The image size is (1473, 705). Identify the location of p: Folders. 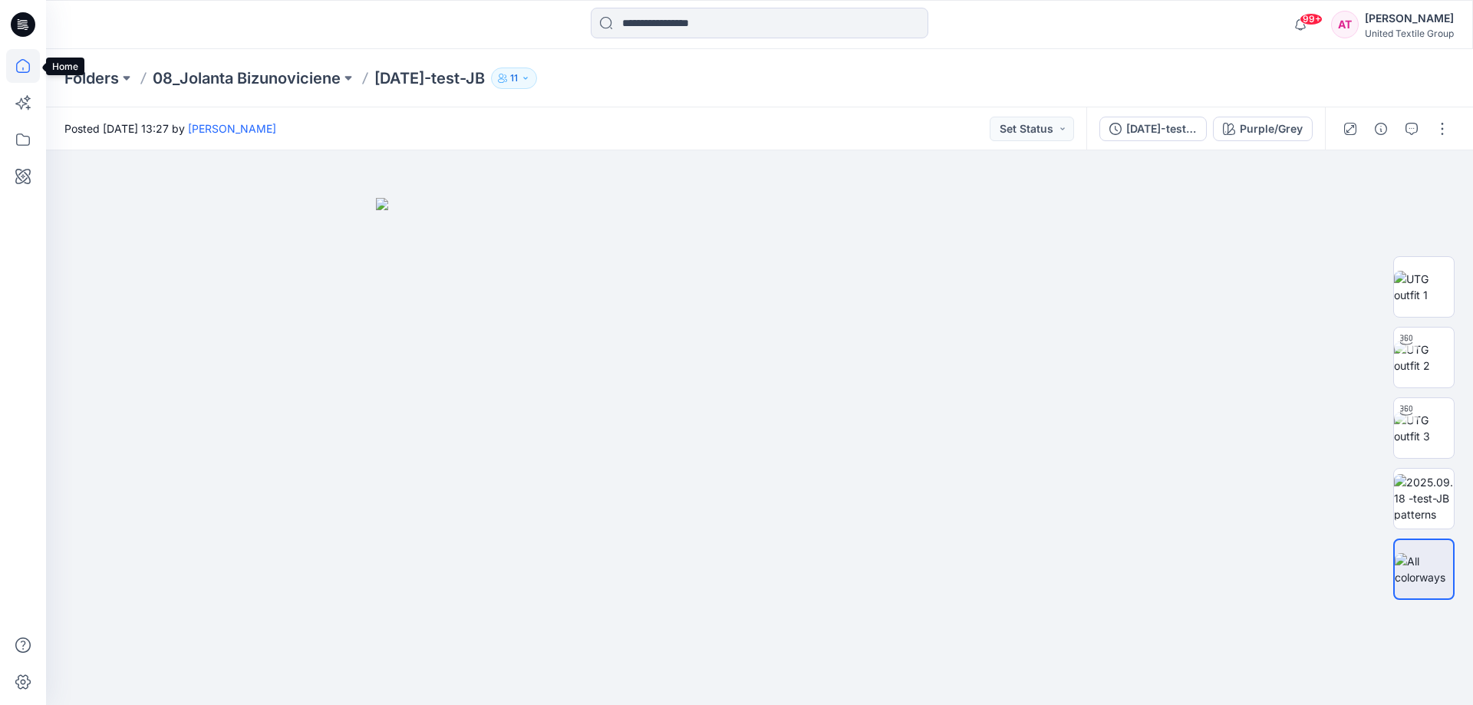
(91, 78).